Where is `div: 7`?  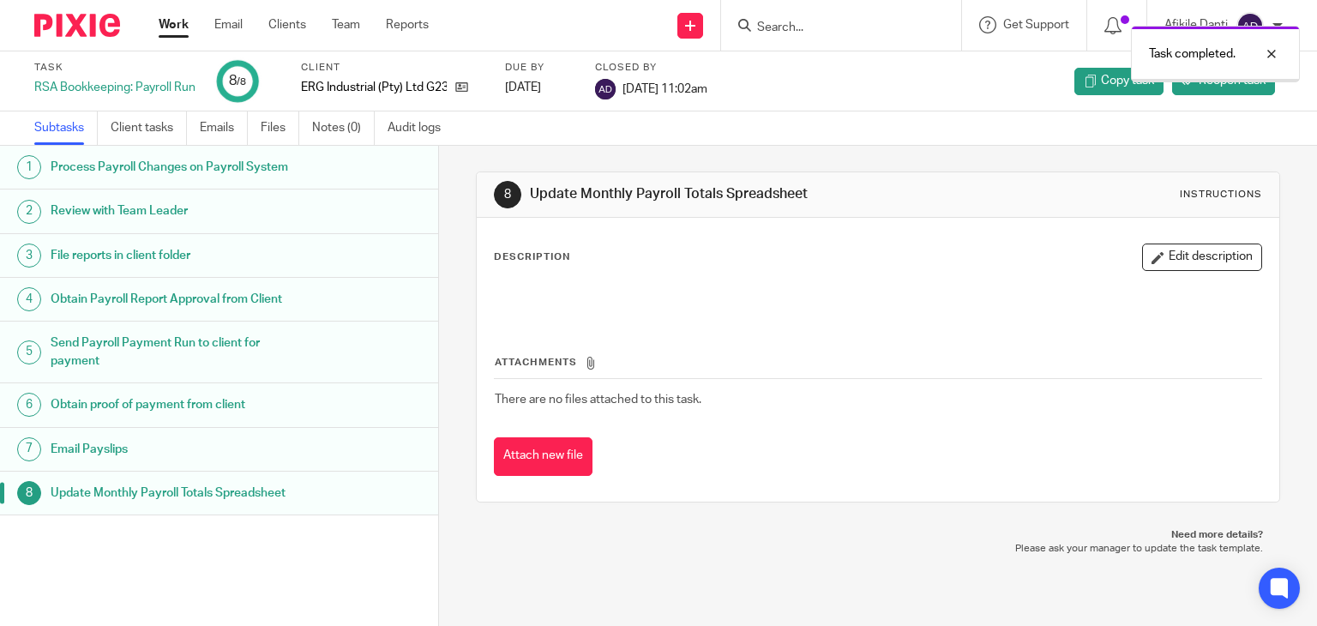 div: 7 is located at coordinates (29, 449).